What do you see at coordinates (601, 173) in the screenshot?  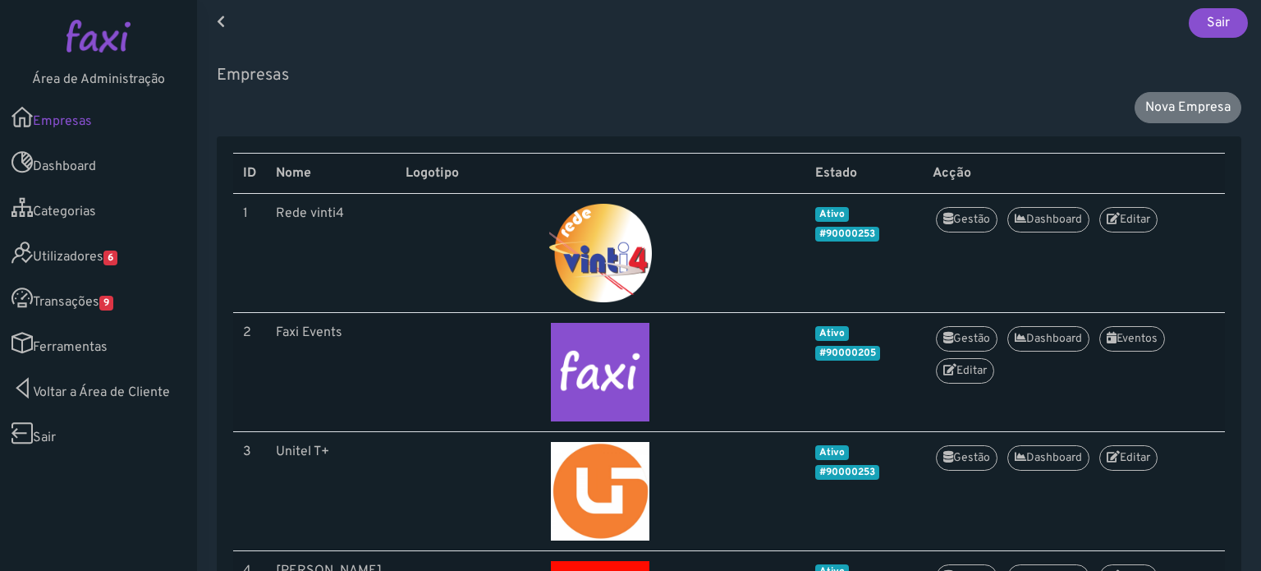 I see `th: Logotipo` at bounding box center [601, 173].